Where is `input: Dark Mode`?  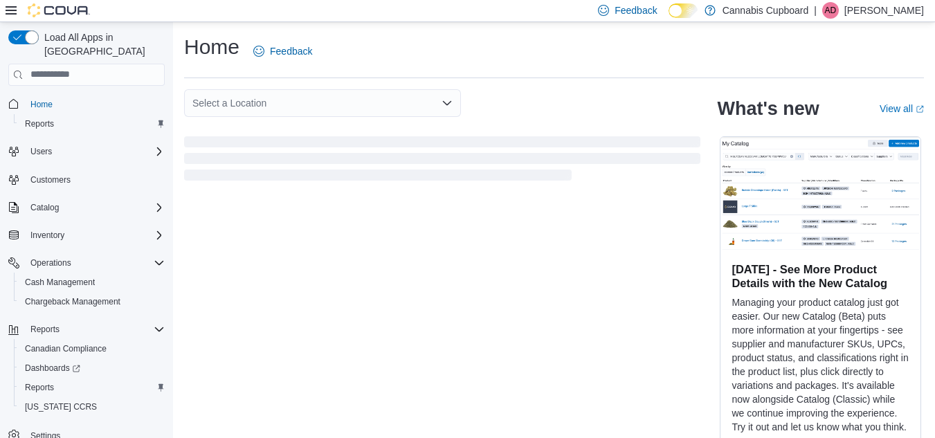
input: Dark Mode is located at coordinates (683, 10).